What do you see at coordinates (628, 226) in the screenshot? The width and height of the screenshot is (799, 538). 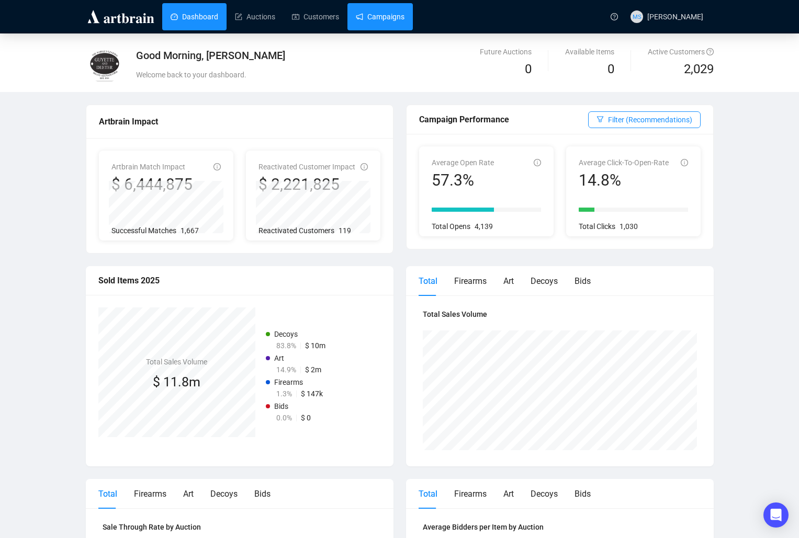 I see `span: 1,030` at bounding box center [628, 226].